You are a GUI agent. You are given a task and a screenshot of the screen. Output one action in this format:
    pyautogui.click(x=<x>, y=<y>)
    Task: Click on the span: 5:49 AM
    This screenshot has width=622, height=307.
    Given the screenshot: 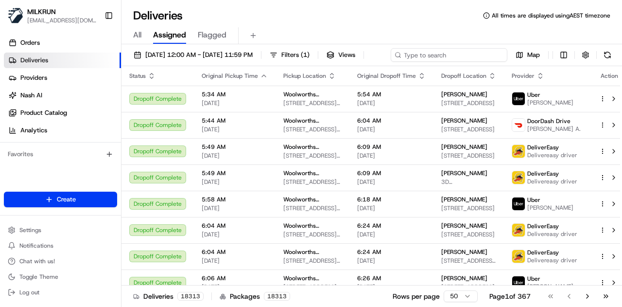 What is the action you would take?
    pyautogui.click(x=235, y=173)
    